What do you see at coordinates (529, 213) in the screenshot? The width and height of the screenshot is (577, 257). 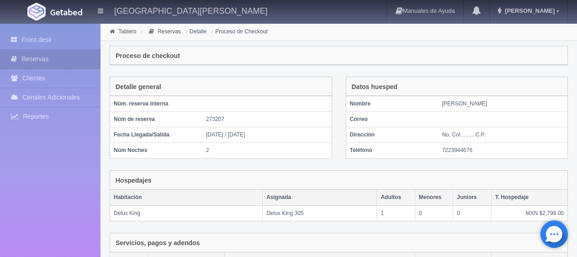 I see `td: MXN $2,798.00` at bounding box center [529, 213].